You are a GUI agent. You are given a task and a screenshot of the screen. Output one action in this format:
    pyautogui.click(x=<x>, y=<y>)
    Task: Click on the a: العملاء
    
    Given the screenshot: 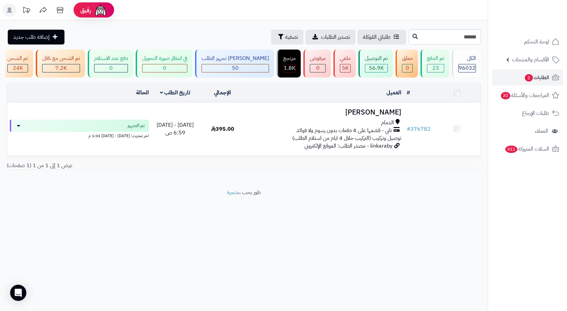 What is the action you would take?
    pyautogui.click(x=527, y=131)
    